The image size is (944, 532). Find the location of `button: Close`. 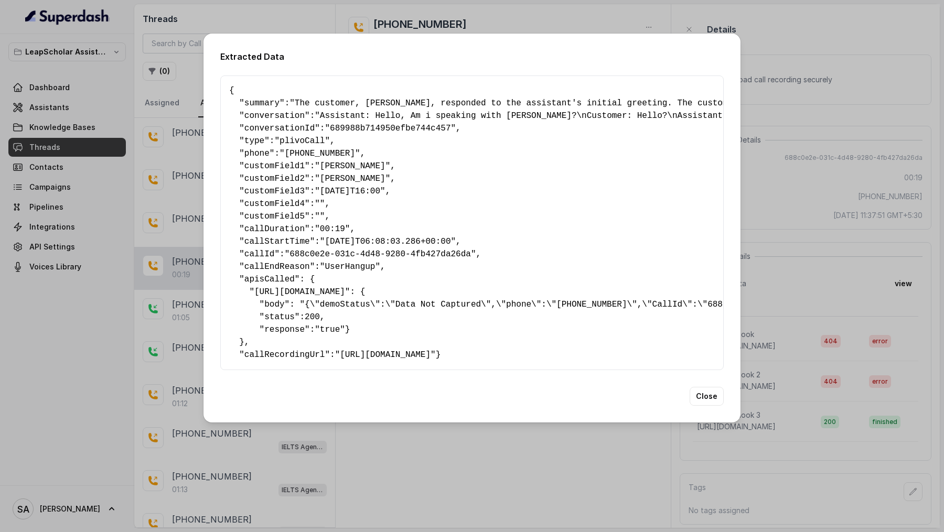

button: Close is located at coordinates (706, 396).